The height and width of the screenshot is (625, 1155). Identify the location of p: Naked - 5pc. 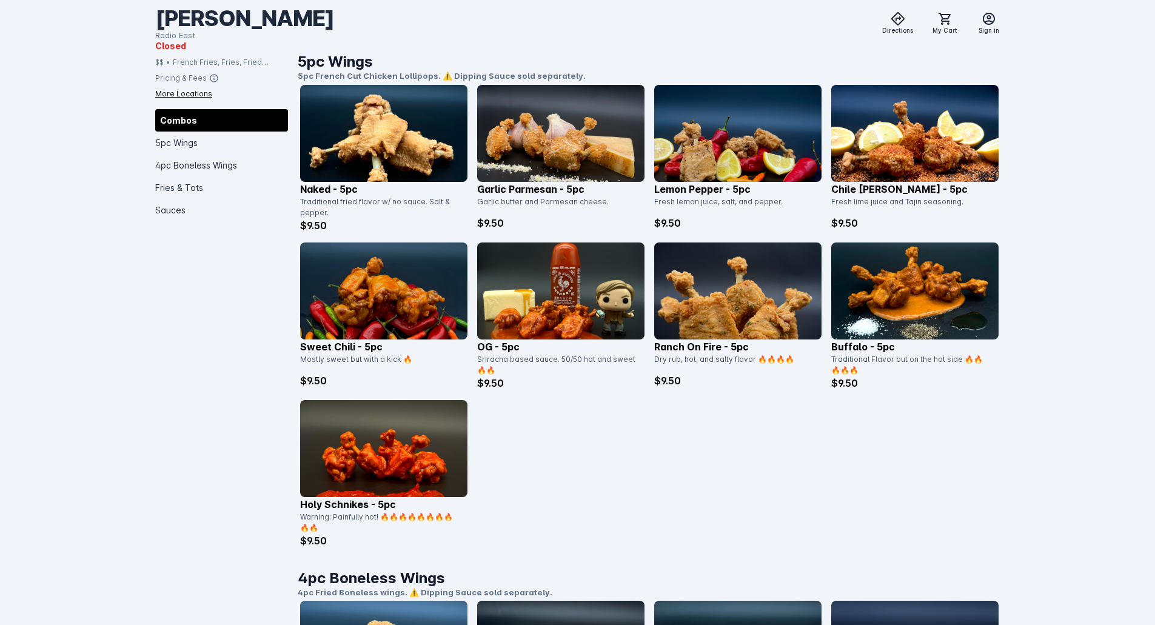
(384, 189).